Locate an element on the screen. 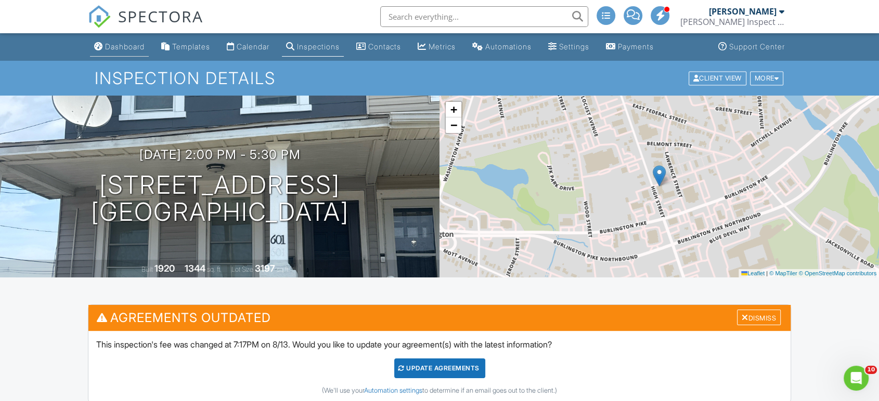  span: SPECTORA is located at coordinates (161, 16).